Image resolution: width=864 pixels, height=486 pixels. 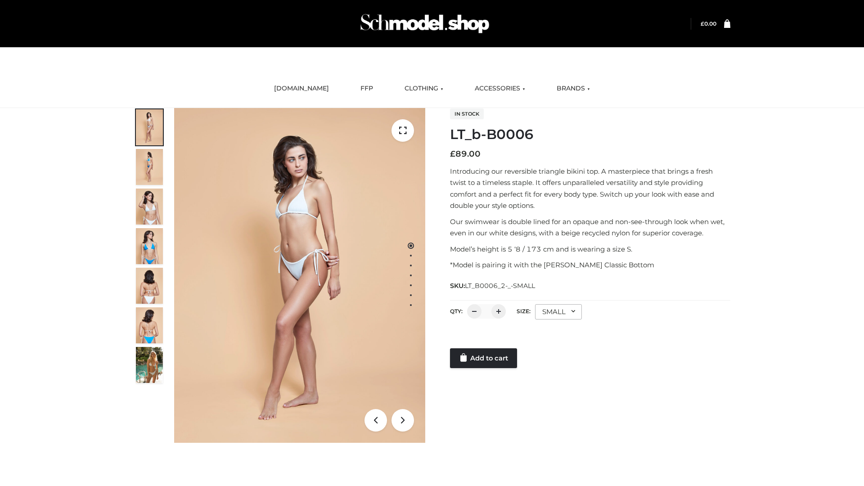 What do you see at coordinates (149, 167) in the screenshot?
I see `img: ArielClassicBikiniTop_CloudNine_AzureSky_OW114ECO_2-scaled.jpg` at bounding box center [149, 167].